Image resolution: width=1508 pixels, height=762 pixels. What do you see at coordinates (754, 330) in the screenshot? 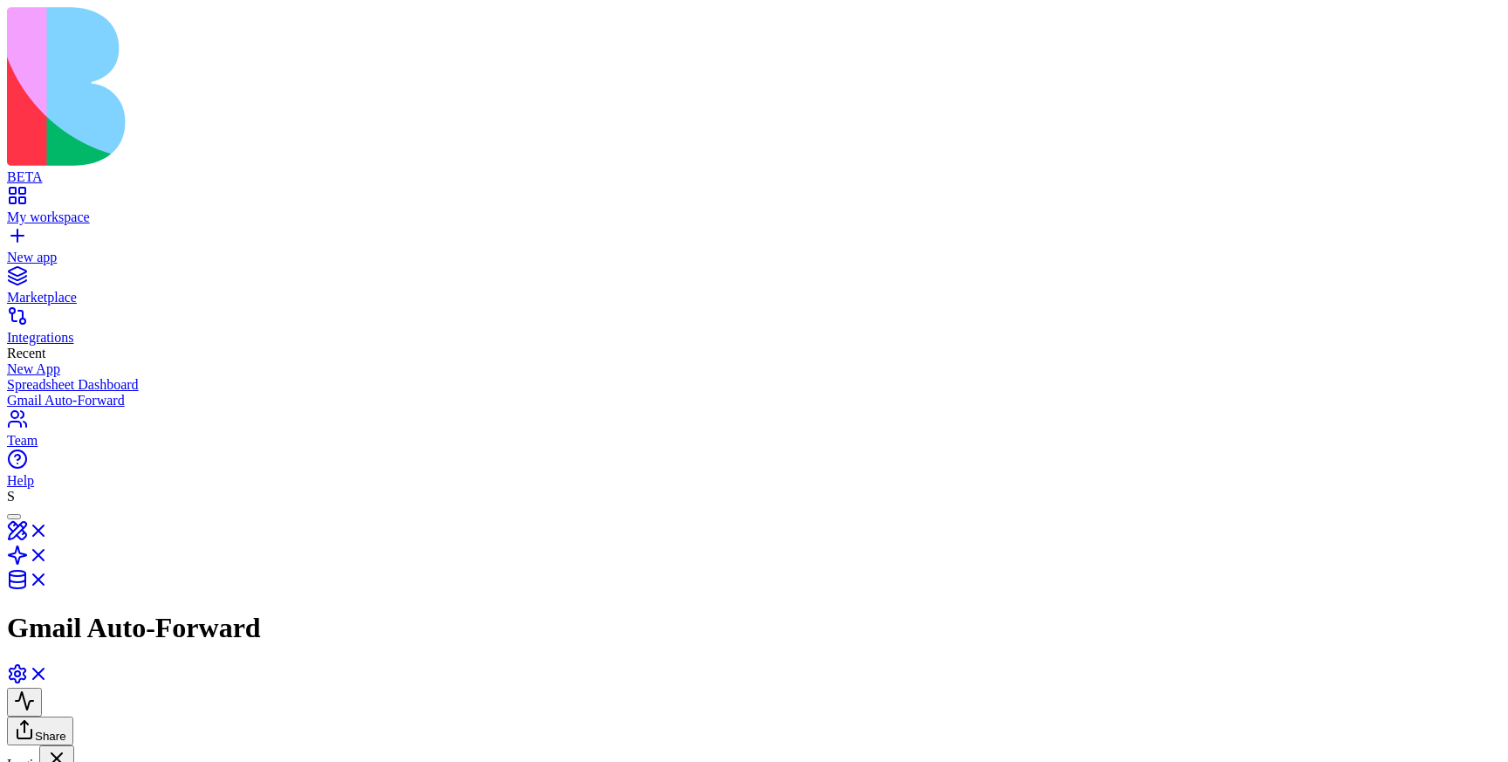
I see `a: Integrations` at bounding box center [754, 330].